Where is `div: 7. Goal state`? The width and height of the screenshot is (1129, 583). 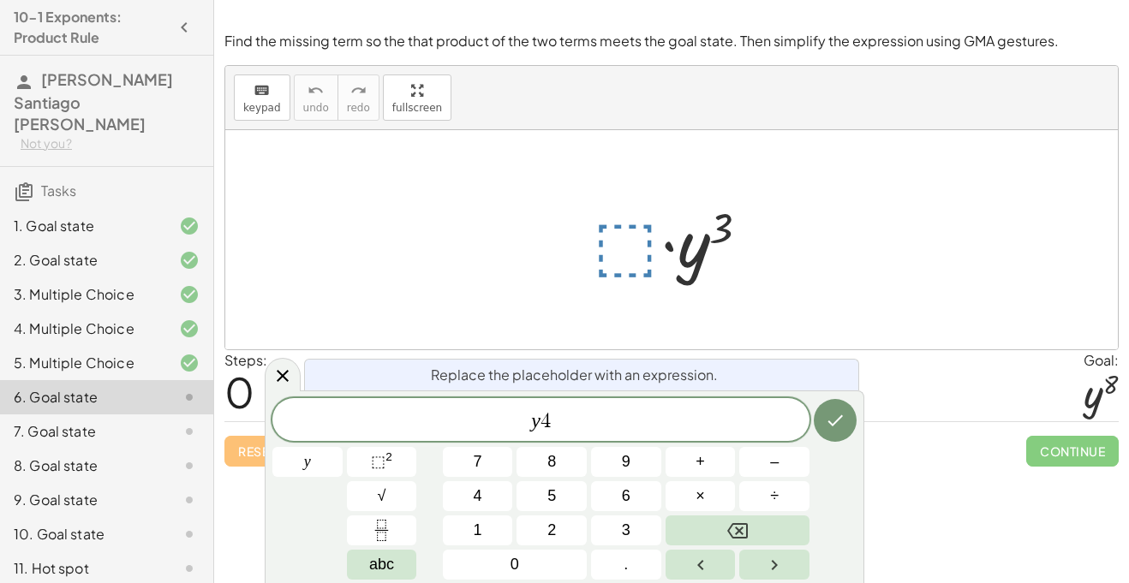 div: 7. Goal state is located at coordinates (82, 432).